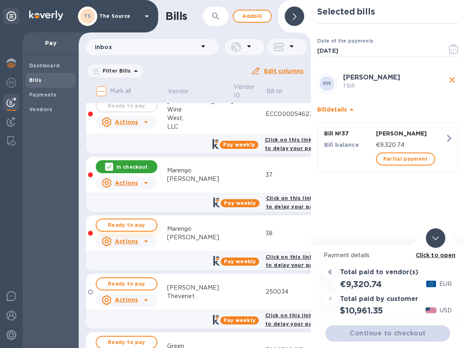  What do you see at coordinates (45, 65) in the screenshot?
I see `b: Dashboard` at bounding box center [45, 65].